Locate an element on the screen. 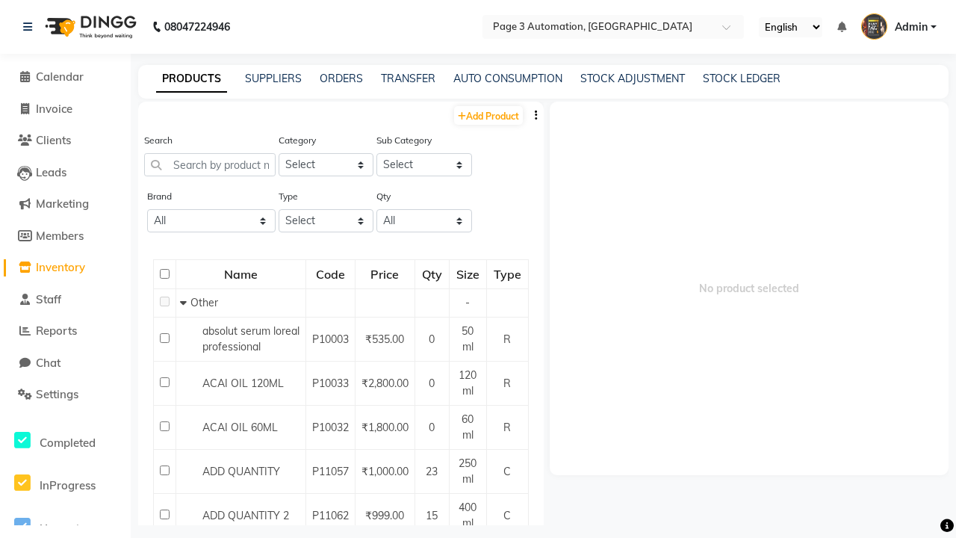 Image resolution: width=956 pixels, height=538 pixels. span: 120 ml is located at coordinates (468, 382).